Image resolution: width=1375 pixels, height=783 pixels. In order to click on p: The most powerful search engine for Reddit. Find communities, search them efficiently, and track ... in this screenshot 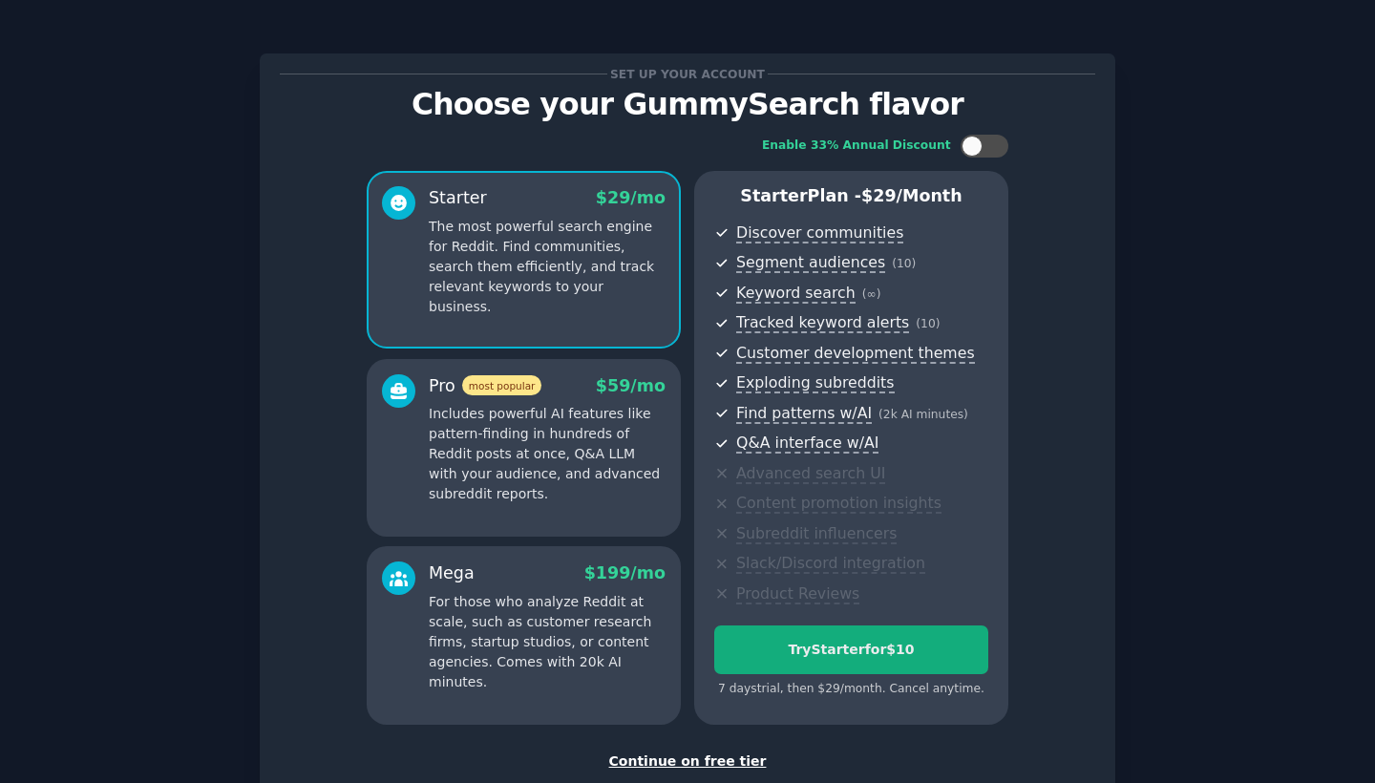, I will do `click(547, 266)`.